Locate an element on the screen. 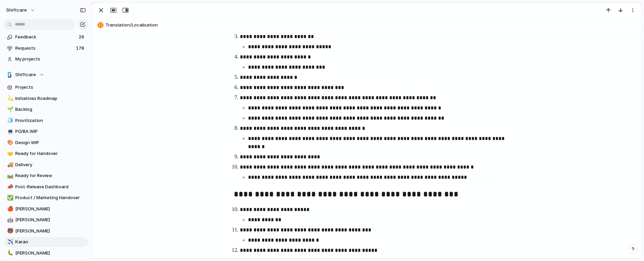 The image size is (644, 261). a: 🤝Ready for Handover is located at coordinates (46, 153).